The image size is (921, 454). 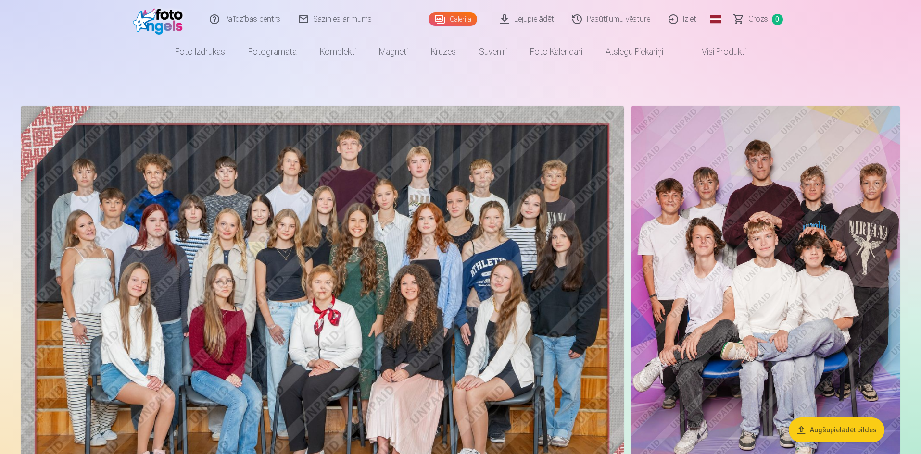 What do you see at coordinates (200, 52) in the screenshot?
I see `a: Foto izdrukas` at bounding box center [200, 52].